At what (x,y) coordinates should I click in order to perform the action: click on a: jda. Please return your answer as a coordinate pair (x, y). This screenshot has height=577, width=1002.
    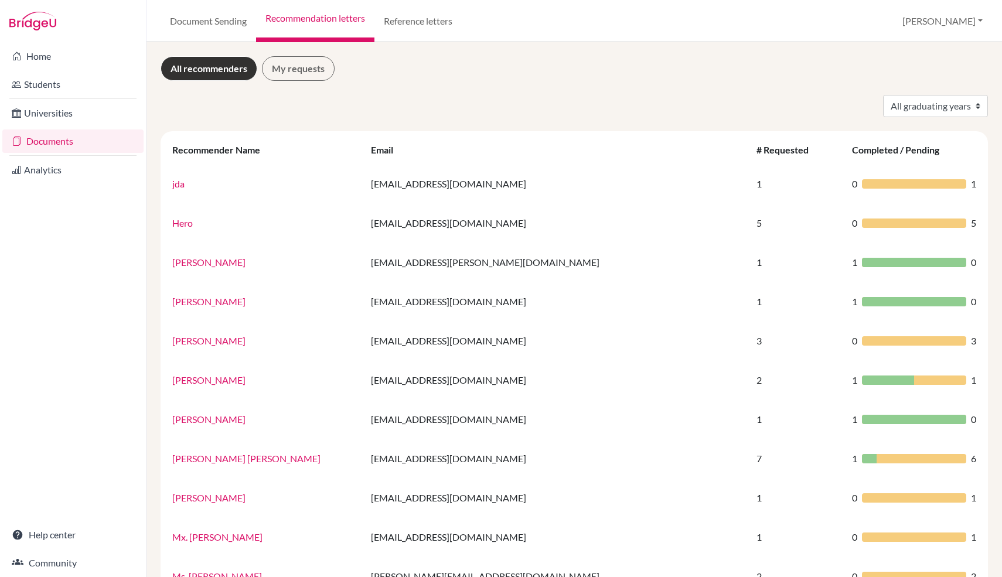
    Looking at the image, I should click on (178, 183).